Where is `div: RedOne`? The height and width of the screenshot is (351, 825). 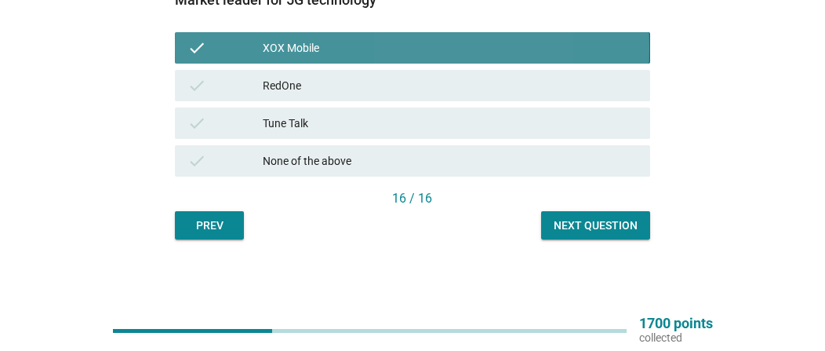
div: RedOne is located at coordinates (450, 86).